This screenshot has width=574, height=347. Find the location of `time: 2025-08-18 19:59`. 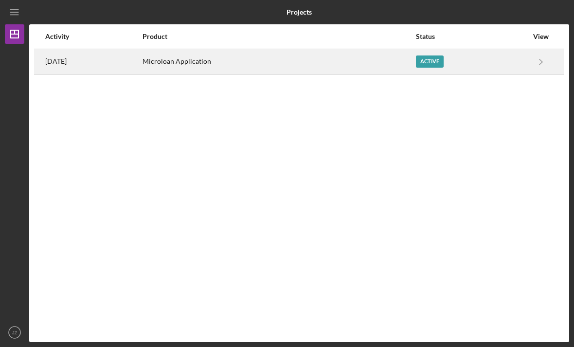

time: 2025-08-18 19:59 is located at coordinates (56, 61).